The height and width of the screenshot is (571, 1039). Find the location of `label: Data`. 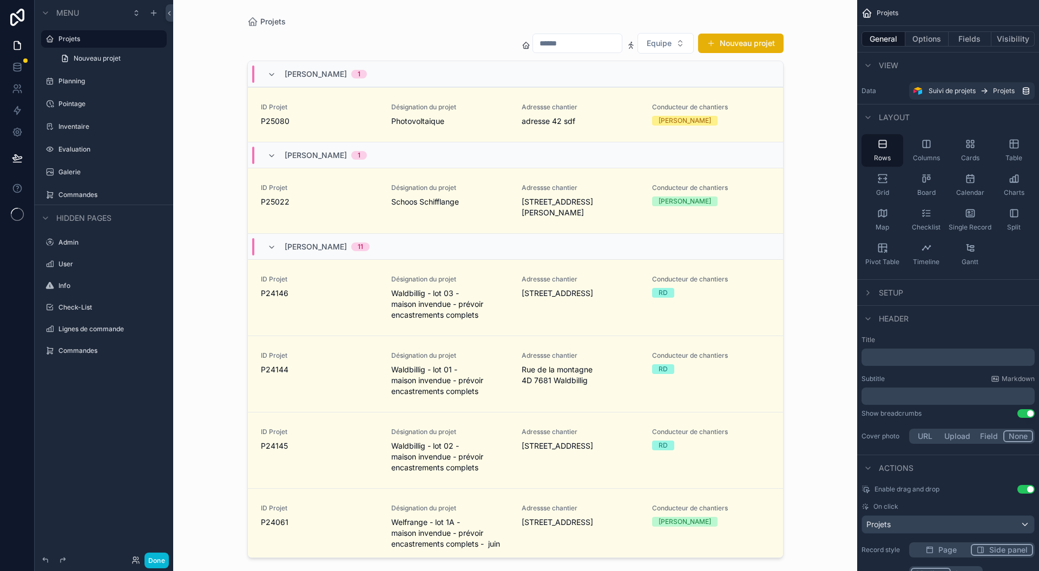

label: Data is located at coordinates (883, 91).